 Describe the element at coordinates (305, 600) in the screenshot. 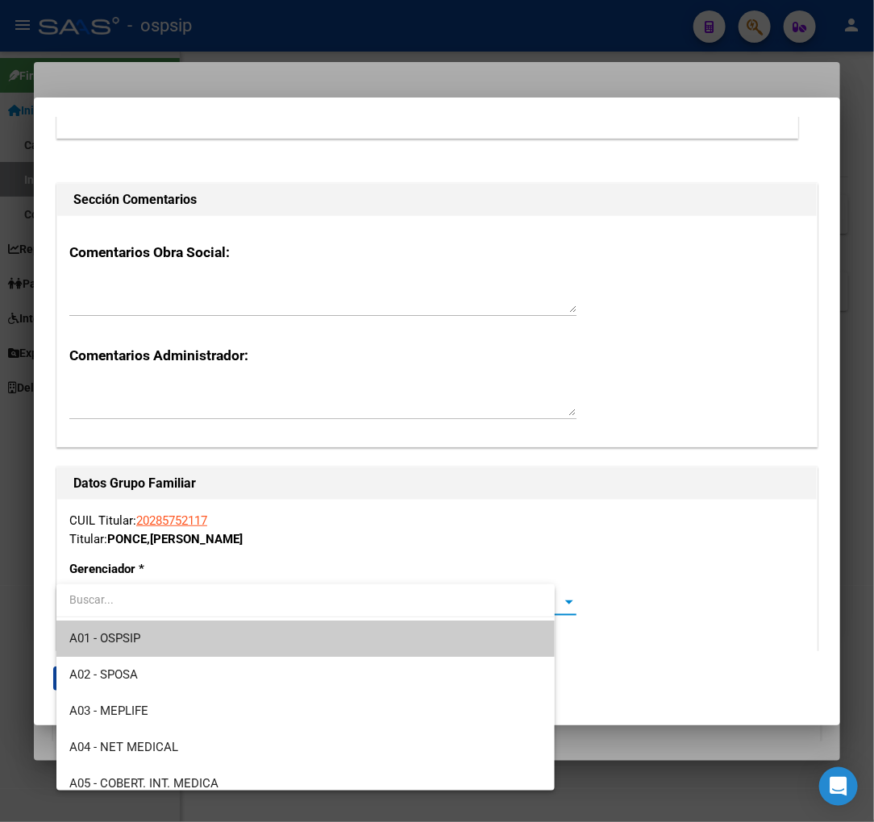

I see `input: dropdown search` at that location.